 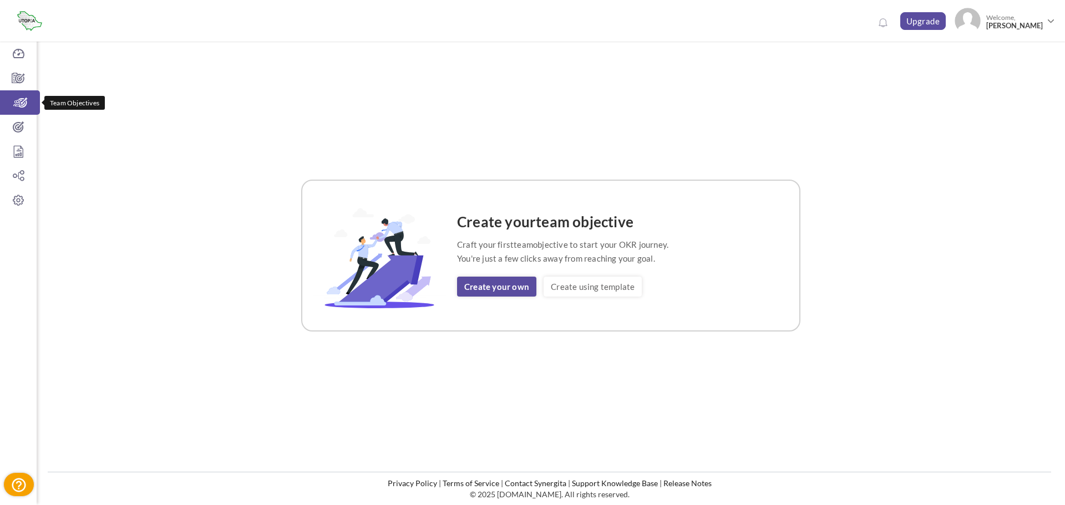 What do you see at coordinates (496, 287) in the screenshot?
I see `a: Create your own` at bounding box center [496, 287].